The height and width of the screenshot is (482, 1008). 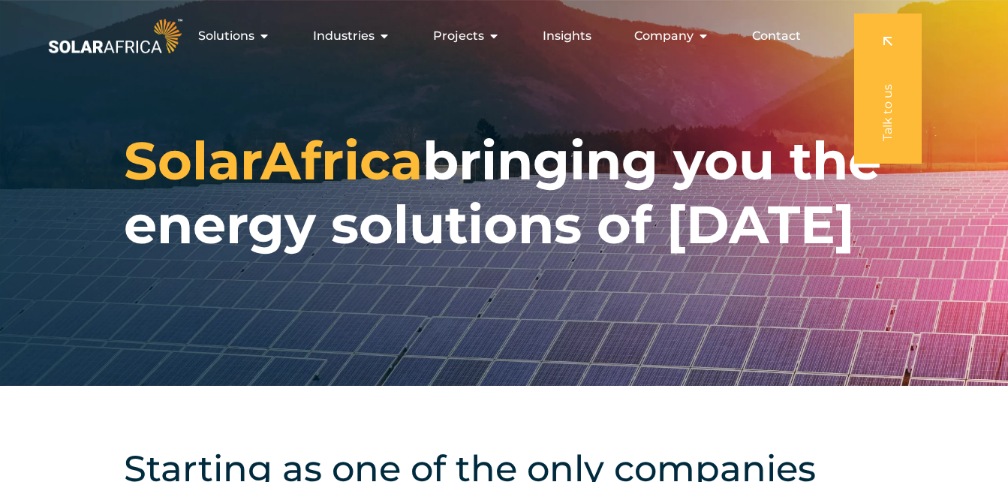 I want to click on span: Company, so click(x=663, y=36).